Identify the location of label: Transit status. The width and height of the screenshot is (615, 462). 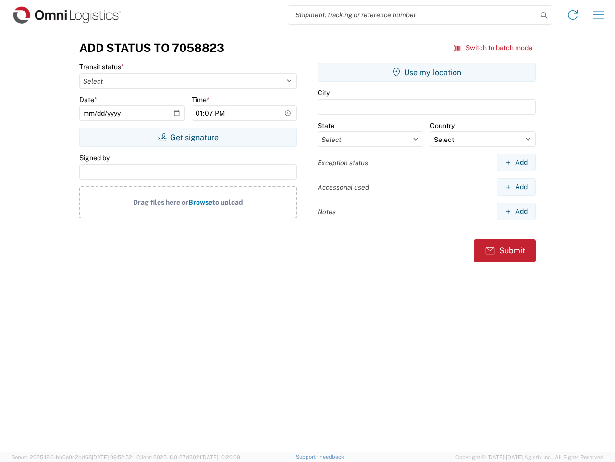
(101, 67).